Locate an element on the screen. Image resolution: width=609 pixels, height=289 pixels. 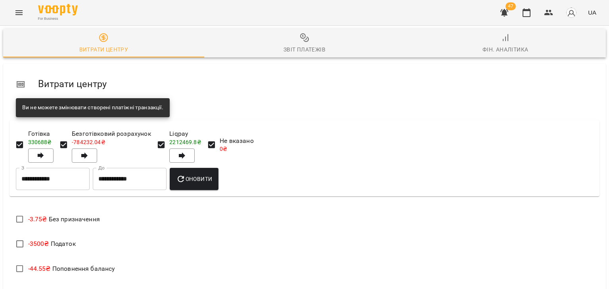
span: For Business is located at coordinates (58, 19).